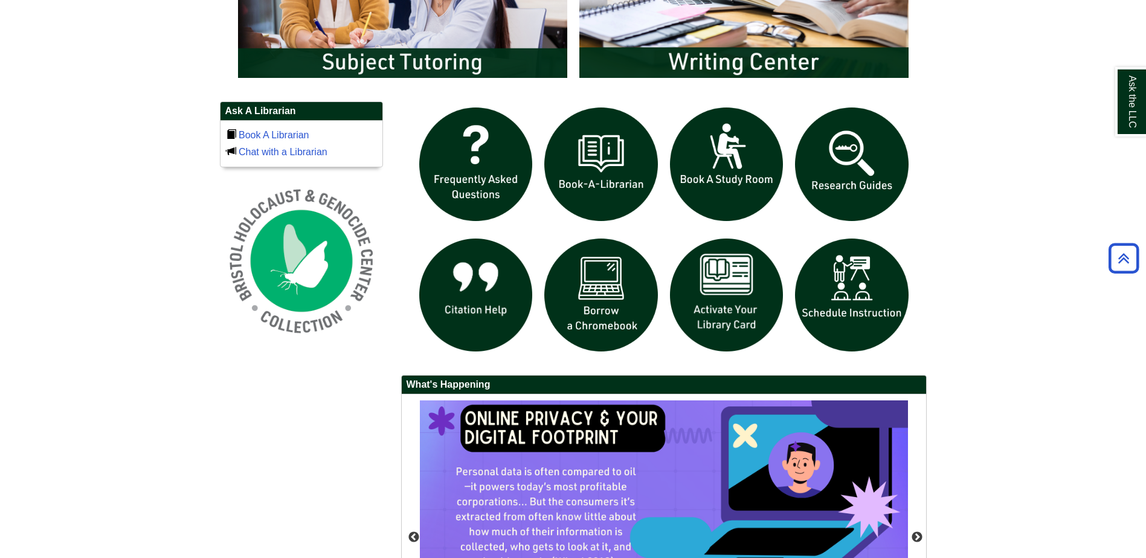  What do you see at coordinates (601, 296) in the screenshot?
I see `img: Borrow a chromebook icon links to the borrow a chromebook web page` at bounding box center [601, 296].